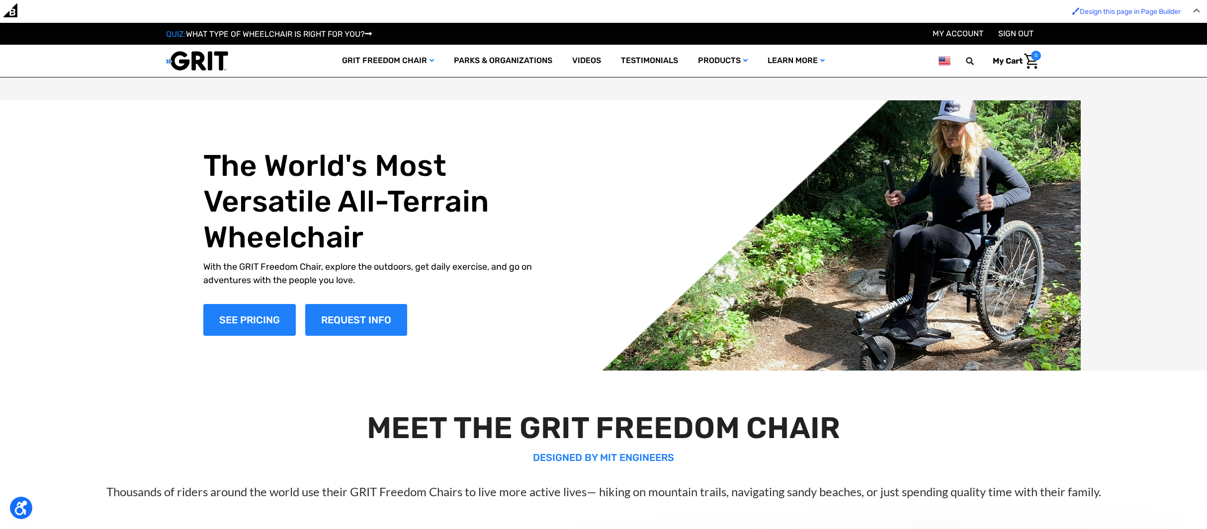  What do you see at coordinates (249, 320) in the screenshot?
I see `a: Shop Now` at bounding box center [249, 320].